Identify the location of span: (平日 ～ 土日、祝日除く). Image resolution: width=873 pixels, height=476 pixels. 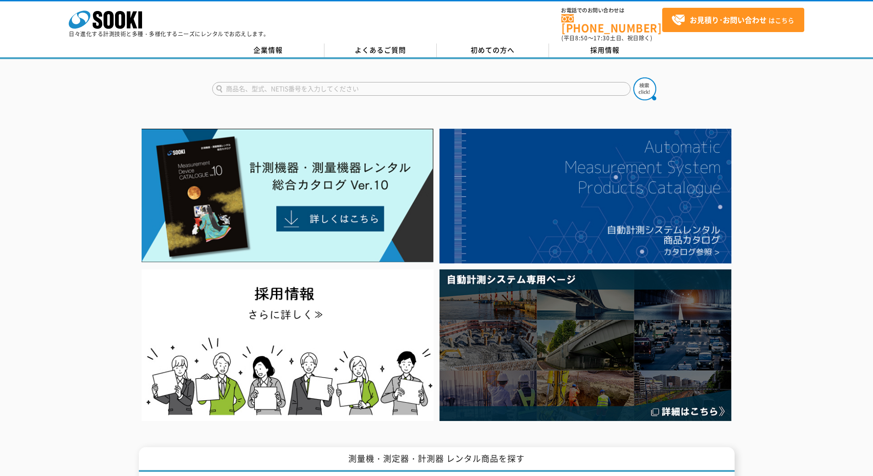
(606, 38).